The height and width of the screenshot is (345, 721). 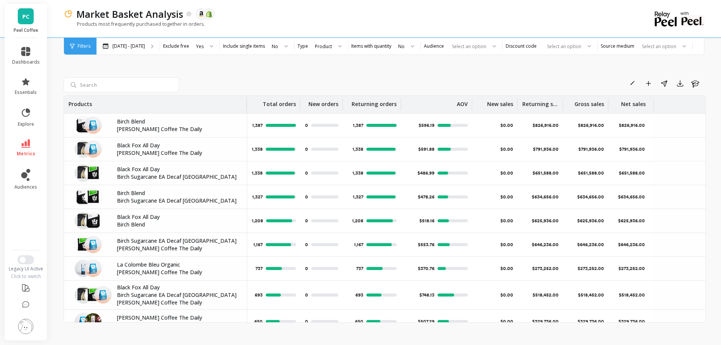 I want to click on p: $591.88, so click(x=426, y=149).